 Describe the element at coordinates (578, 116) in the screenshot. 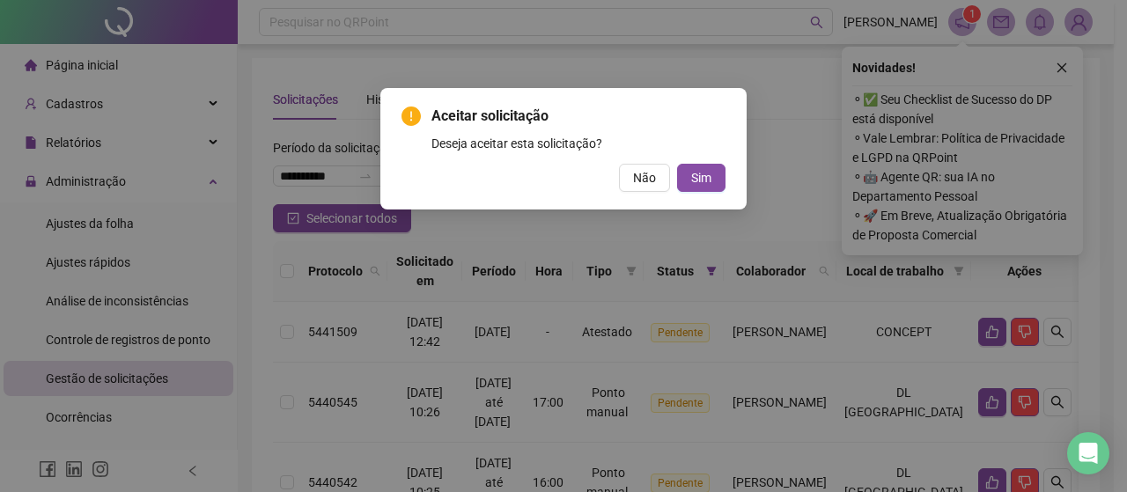

I see `span: Aceitar solicitação` at that location.